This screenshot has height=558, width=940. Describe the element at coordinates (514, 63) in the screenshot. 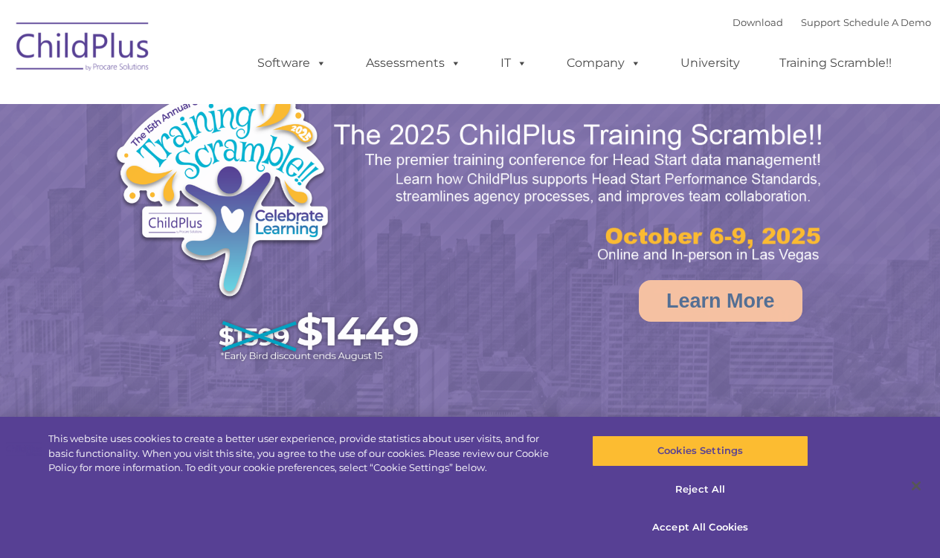

I see `a: IT` at that location.